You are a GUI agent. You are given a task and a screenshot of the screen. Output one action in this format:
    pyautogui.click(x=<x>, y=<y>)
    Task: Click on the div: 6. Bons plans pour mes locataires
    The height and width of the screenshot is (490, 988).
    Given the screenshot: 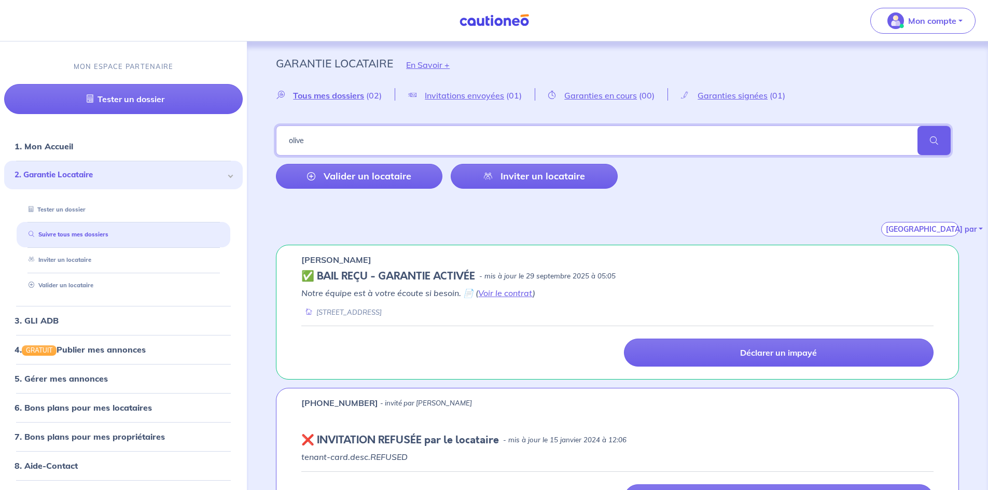 What is the action you would take?
    pyautogui.click(x=123, y=408)
    